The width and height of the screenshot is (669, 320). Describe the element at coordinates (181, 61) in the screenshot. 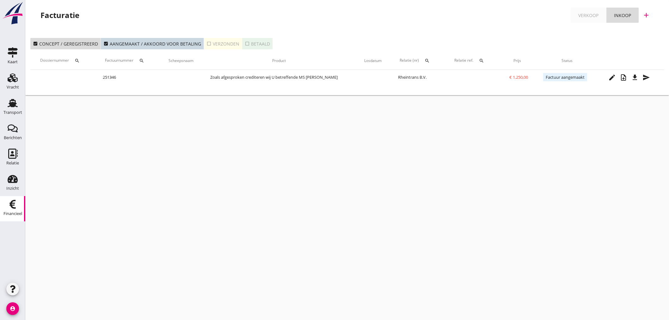

I see `th: Scheepsnaam` at that location.